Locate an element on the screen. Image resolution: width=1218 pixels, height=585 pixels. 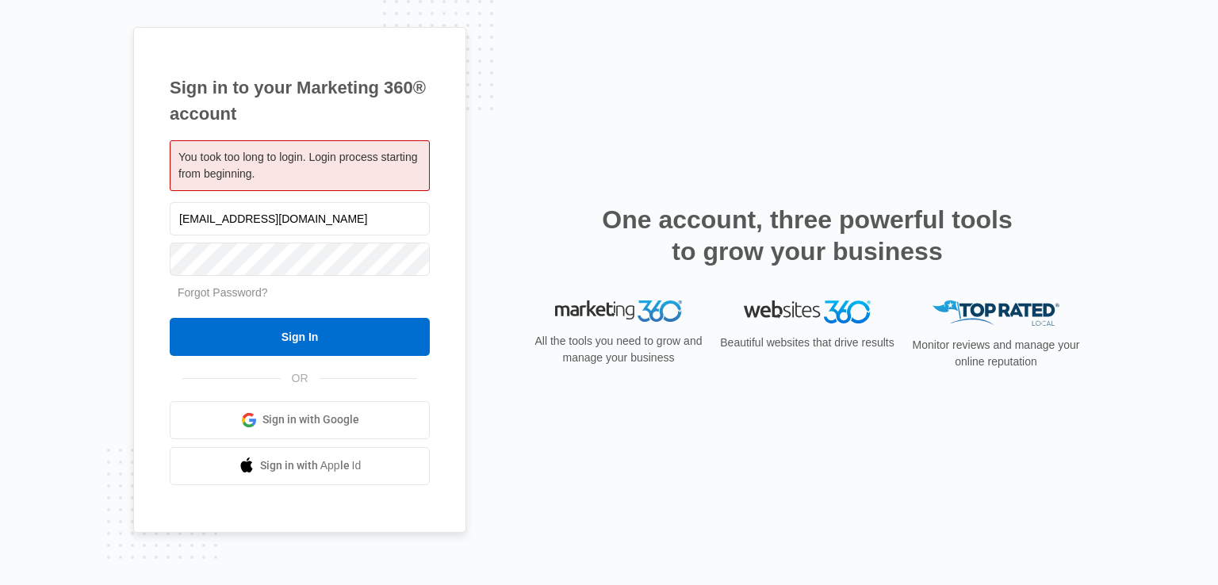
h1: Sign in to your Marketing 360® account is located at coordinates (300, 101).